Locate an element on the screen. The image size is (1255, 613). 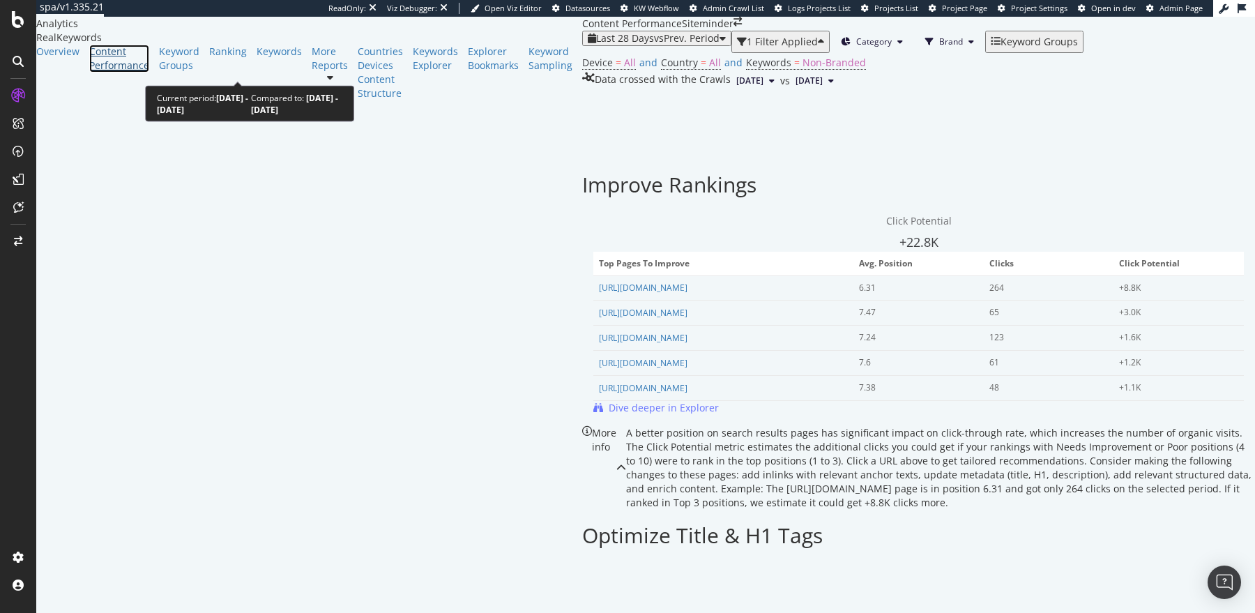
a: Content is located at coordinates (380, 79).